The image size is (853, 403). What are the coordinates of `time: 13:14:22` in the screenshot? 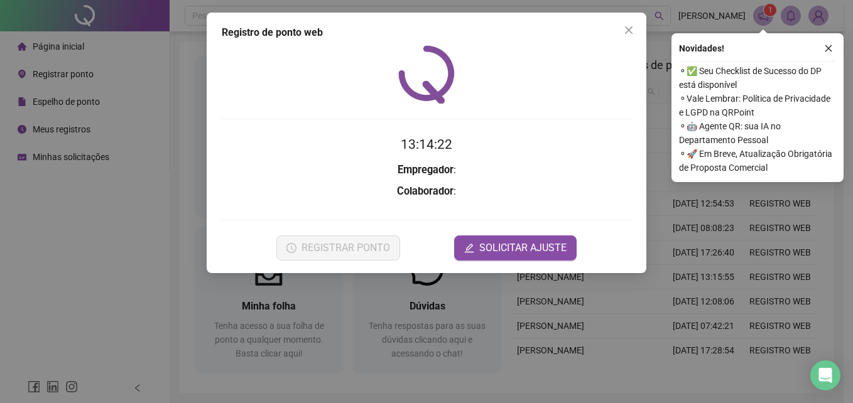 It's located at (426, 144).